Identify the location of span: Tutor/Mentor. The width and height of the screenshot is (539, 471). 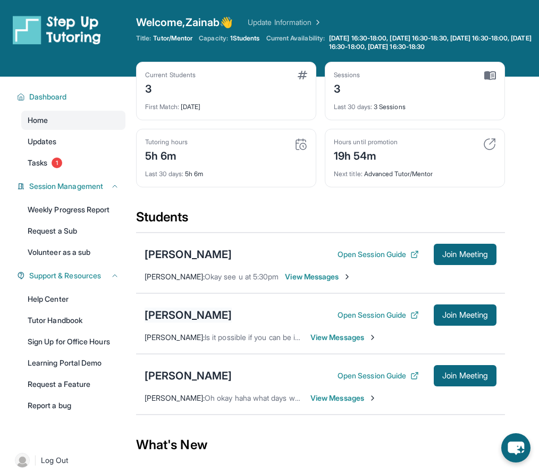
(173, 38).